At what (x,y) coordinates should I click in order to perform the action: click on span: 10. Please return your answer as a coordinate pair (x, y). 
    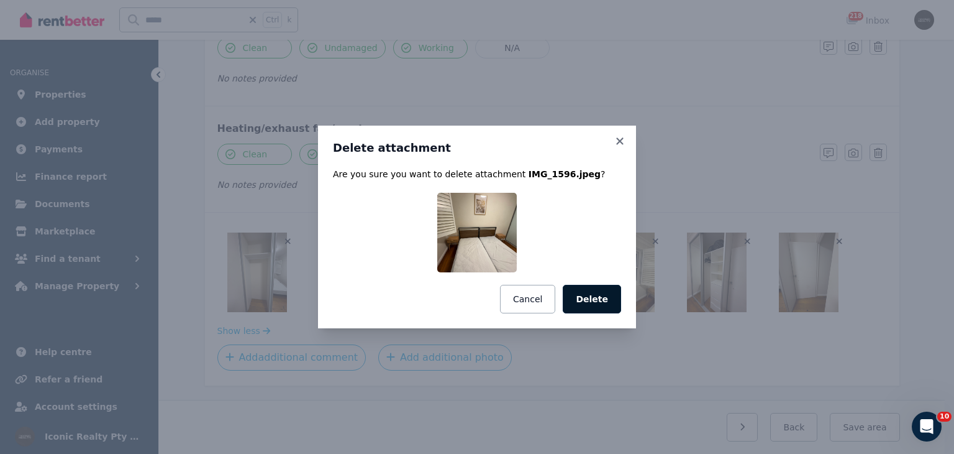
    Looking at the image, I should click on (945, 416).